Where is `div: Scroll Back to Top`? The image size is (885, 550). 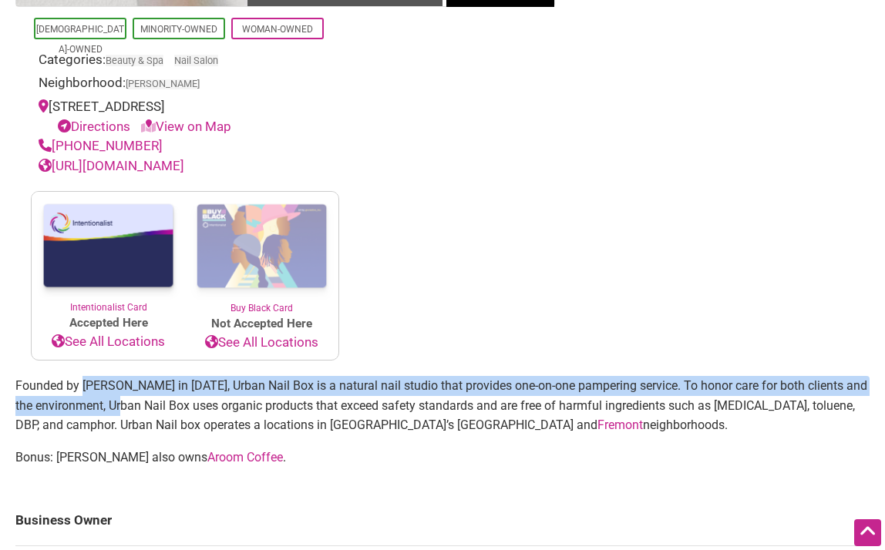 div: Scroll Back to Top is located at coordinates (867, 532).